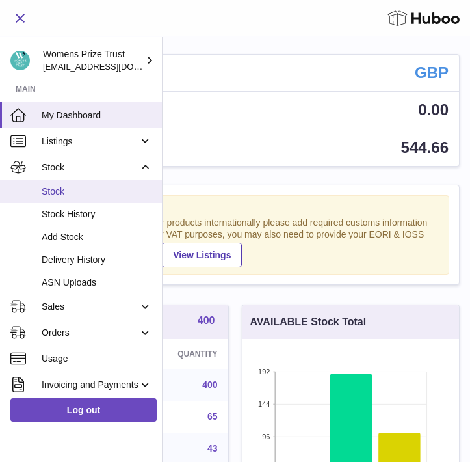  What do you see at coordinates (264, 371) in the screenshot?
I see `text: 192` at bounding box center [264, 371].